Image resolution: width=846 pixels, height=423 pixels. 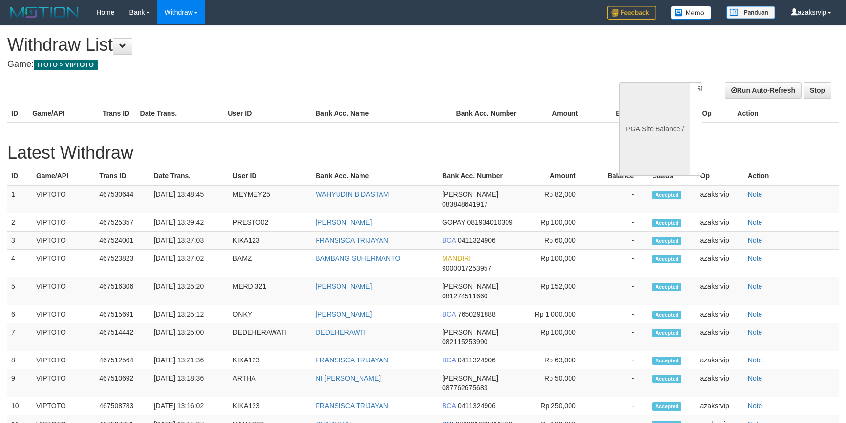 What do you see at coordinates (716, 113) in the screenshot?
I see `th: Op` at bounding box center [716, 113].